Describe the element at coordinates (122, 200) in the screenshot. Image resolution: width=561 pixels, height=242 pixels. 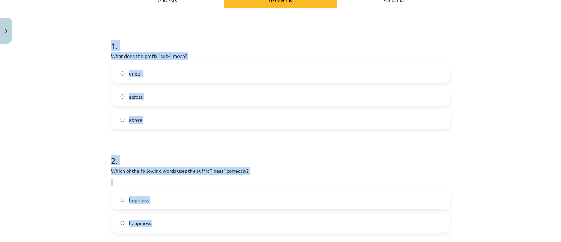
I see `input: hopeless` at that location.